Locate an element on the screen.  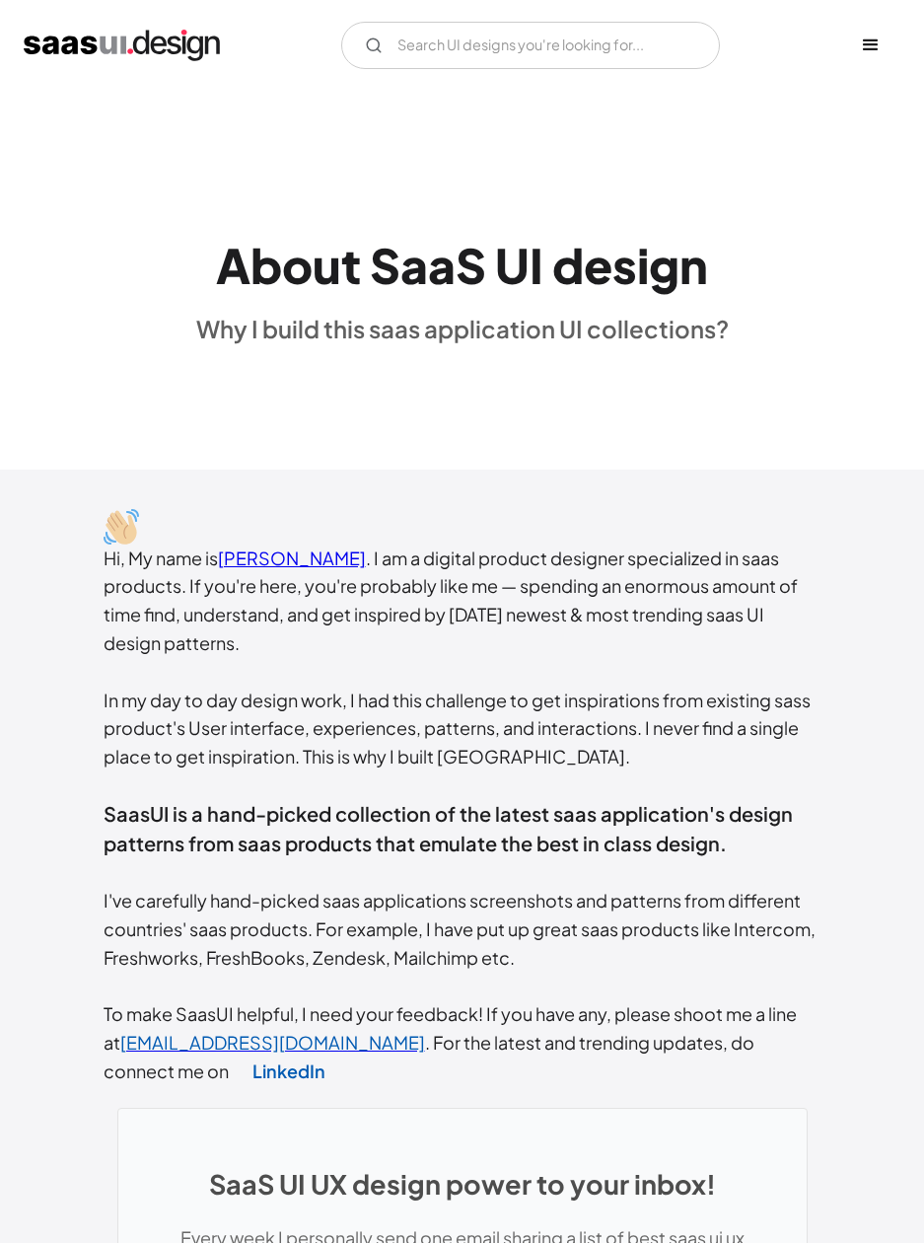
div: Hi, My name is . I am a digital product designer specialized in saas products. If you're here, yo... is located at coordinates (463, 815).